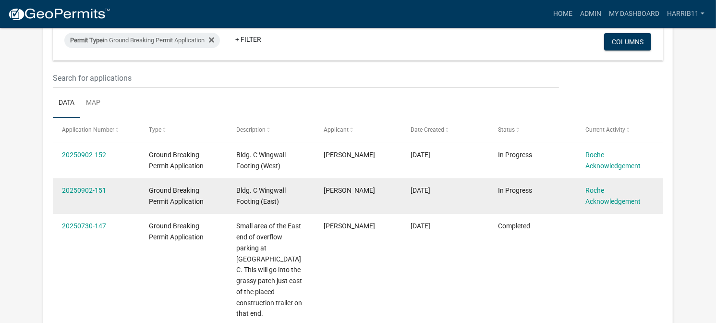  What do you see at coordinates (66, 103) in the screenshot?
I see `a: Data` at bounding box center [66, 103].